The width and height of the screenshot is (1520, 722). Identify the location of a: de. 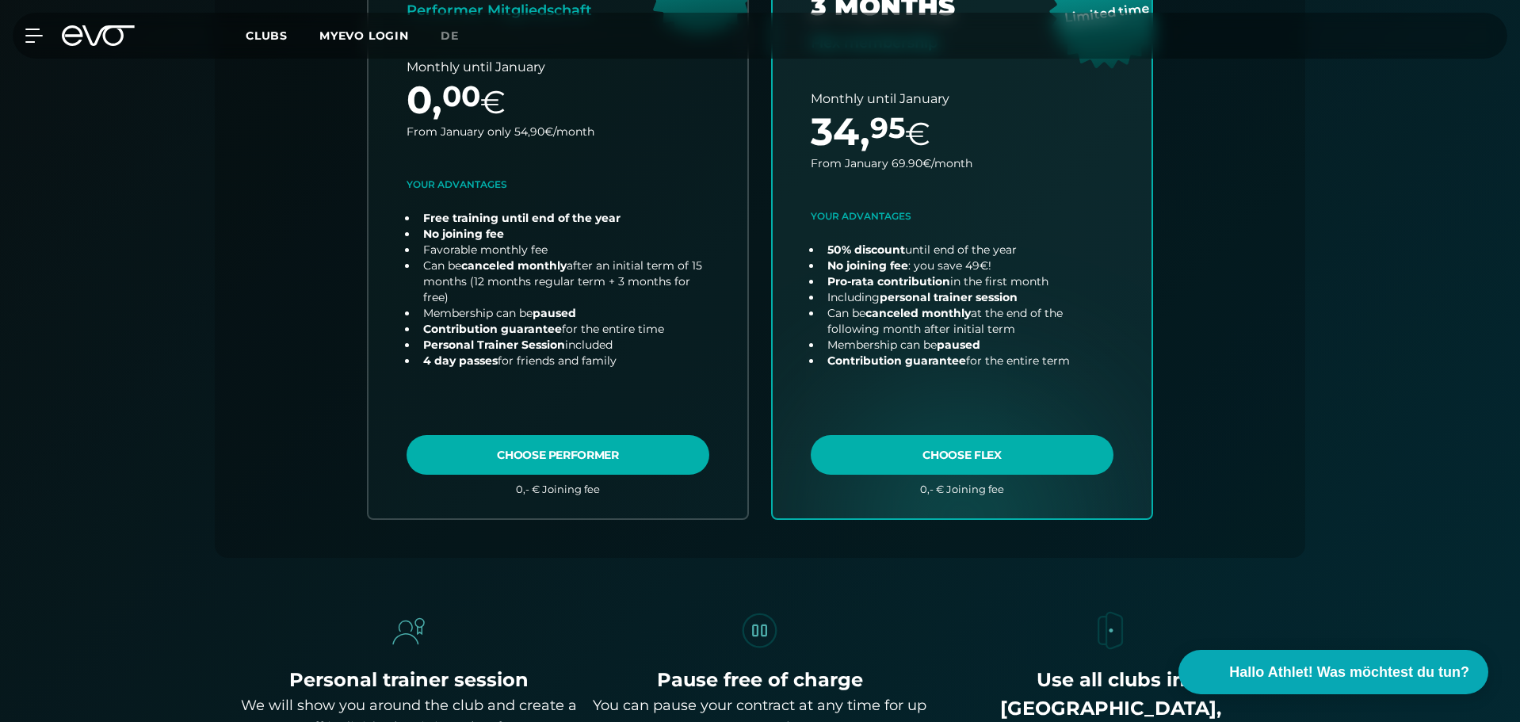
(459, 36).